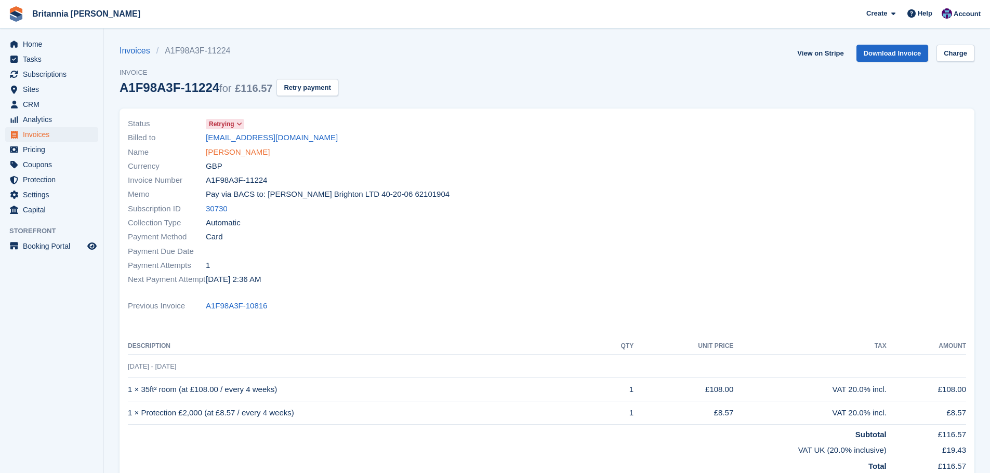 The width and height of the screenshot is (990, 473). I want to click on span: Name, so click(167, 152).